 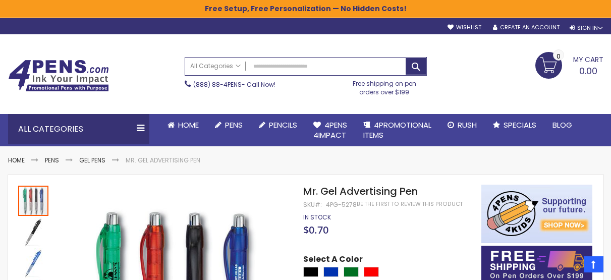 I want to click on a: Pencils, so click(x=278, y=125).